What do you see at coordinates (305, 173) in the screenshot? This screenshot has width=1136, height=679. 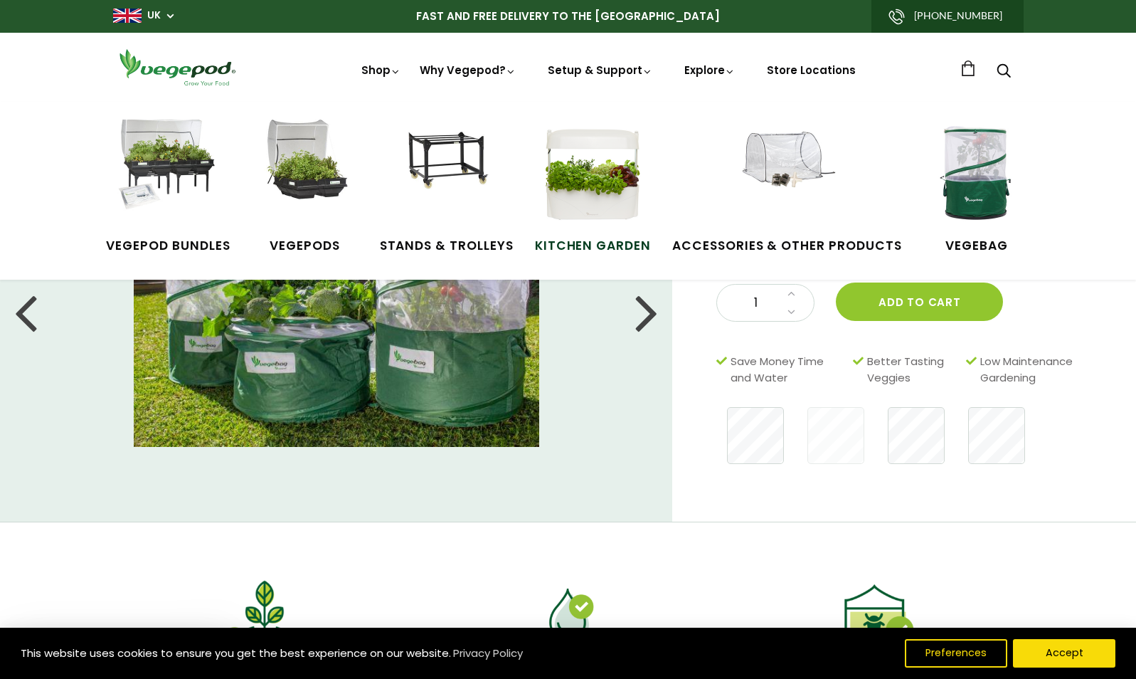 I see `img: Raised Garden Kits` at bounding box center [305, 173].